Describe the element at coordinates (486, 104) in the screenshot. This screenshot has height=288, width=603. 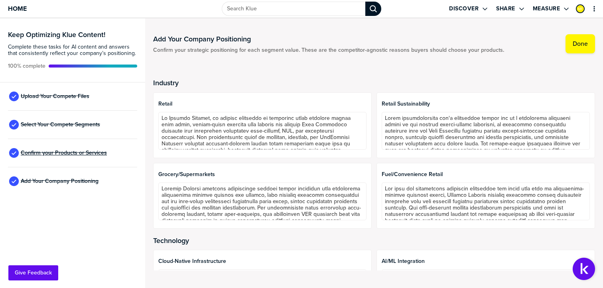
I see `span: Retail Sustainability` at that location.